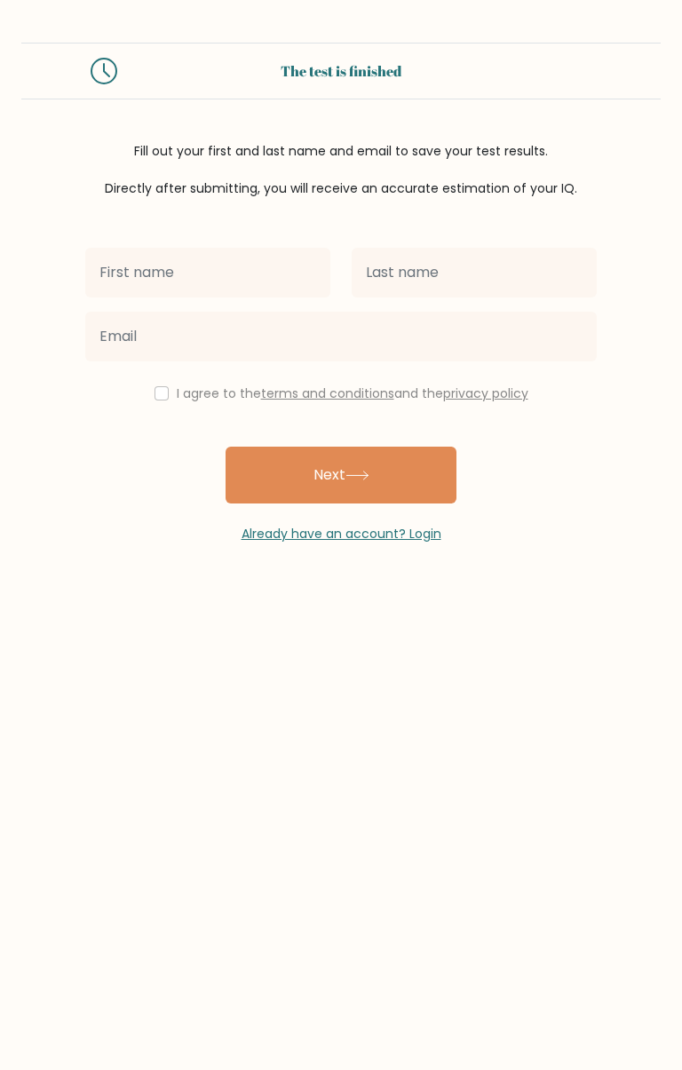  I want to click on button: Next, so click(341, 475).